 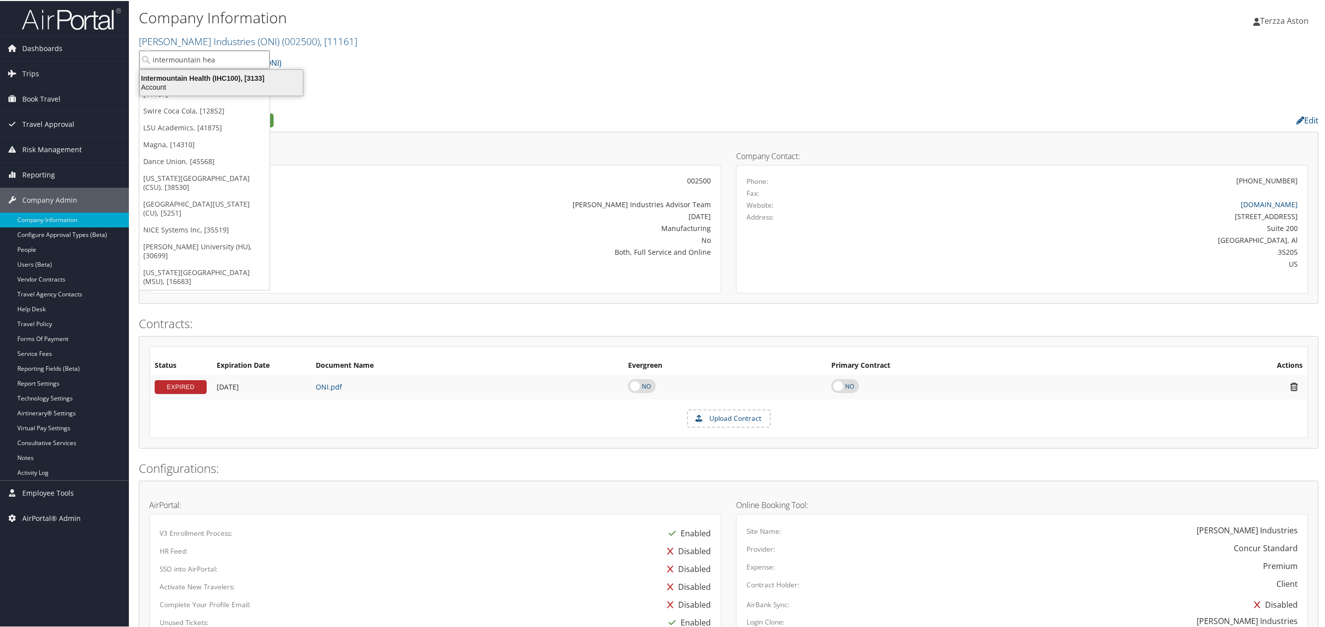 I want to click on span: Employee Tools, so click(x=48, y=492).